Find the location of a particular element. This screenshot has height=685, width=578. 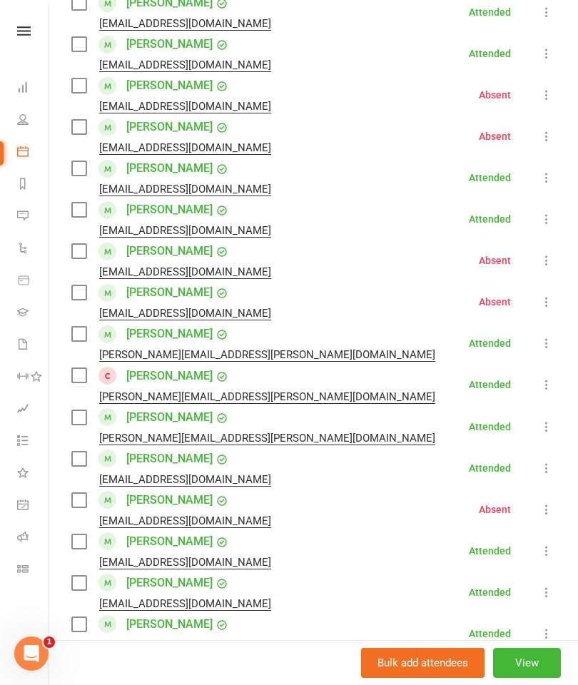

a: Product Sales is located at coordinates (33, 281).